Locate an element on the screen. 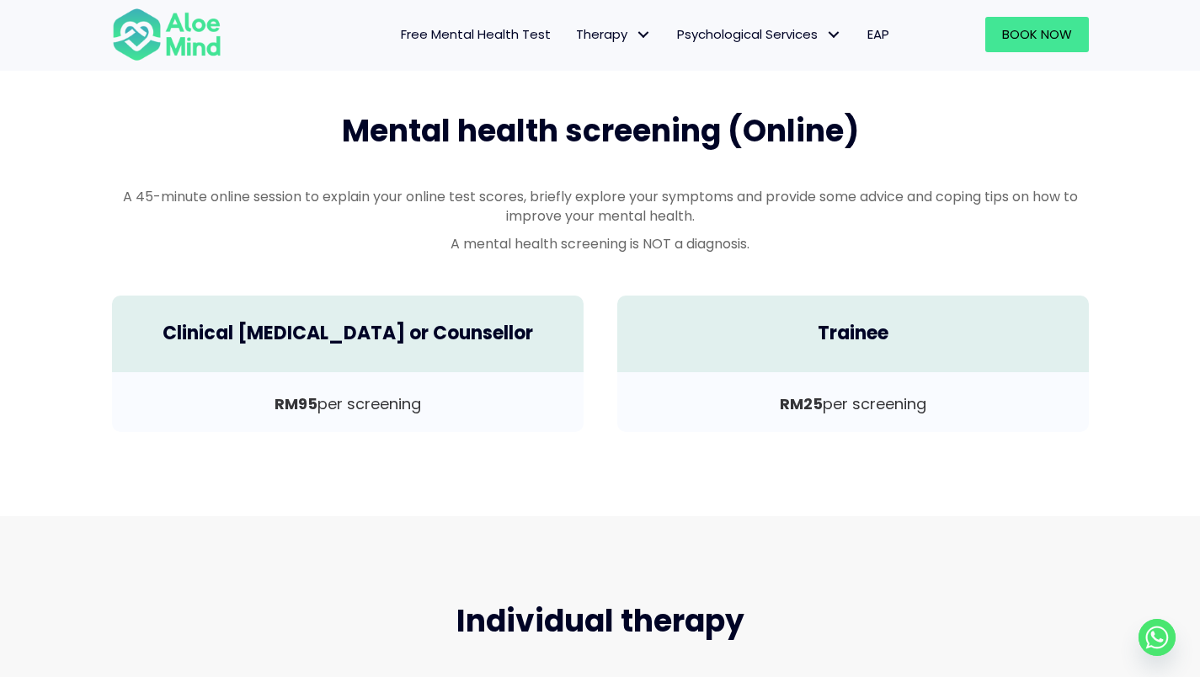 The height and width of the screenshot is (677, 1200). span: Free Mental Health Test is located at coordinates (476, 34).